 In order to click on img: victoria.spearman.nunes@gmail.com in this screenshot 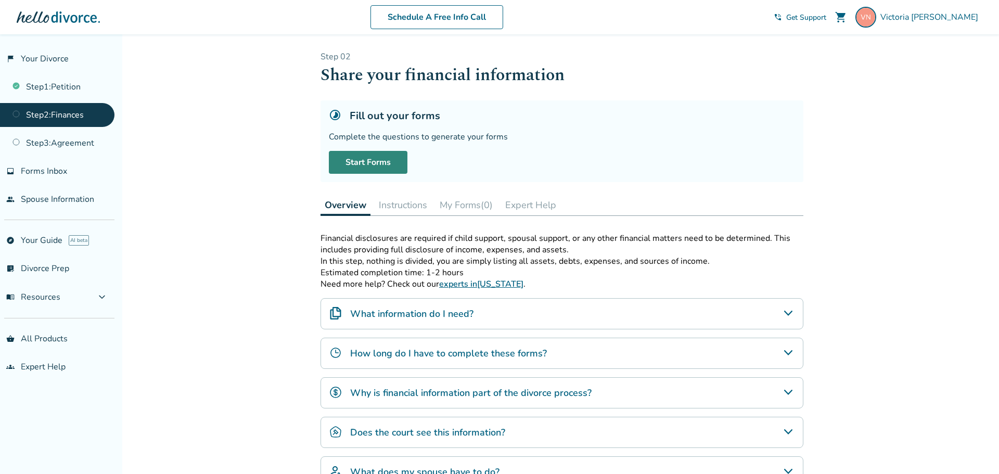, I will do `click(865, 17)`.